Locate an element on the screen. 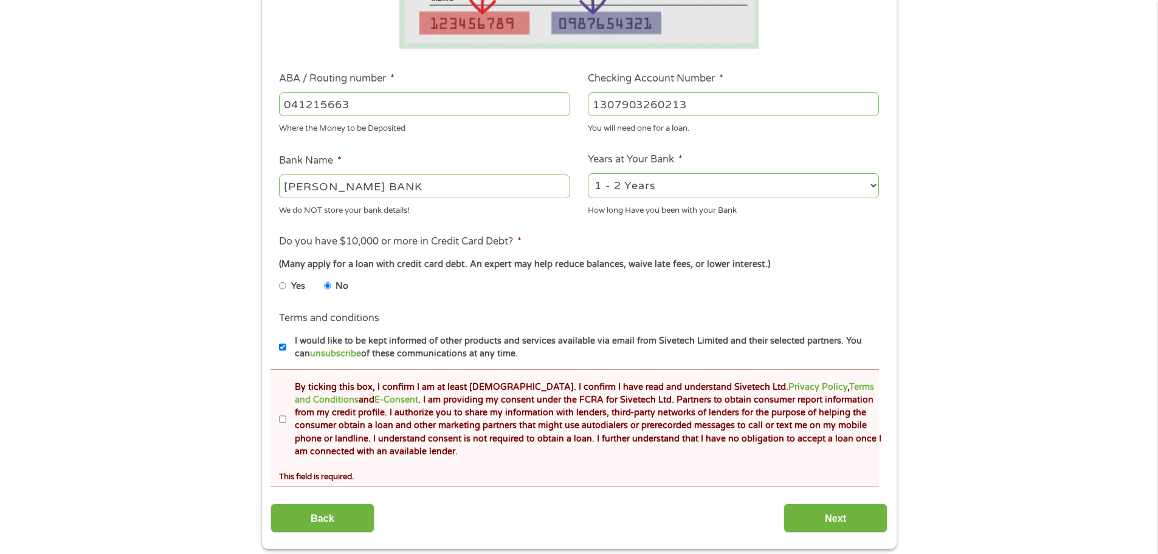  div: Where the Money to be Deposited is located at coordinates (424, 126).